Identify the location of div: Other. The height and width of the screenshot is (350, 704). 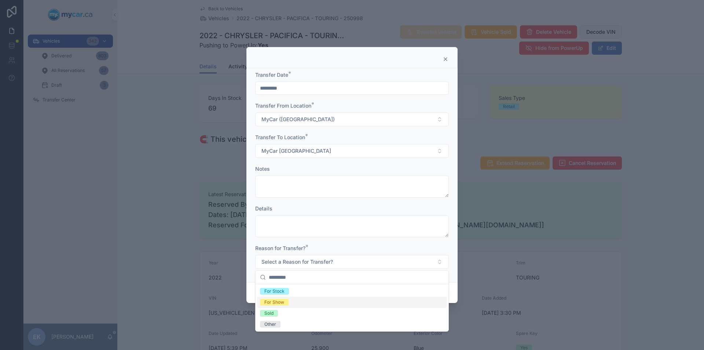
(270, 324).